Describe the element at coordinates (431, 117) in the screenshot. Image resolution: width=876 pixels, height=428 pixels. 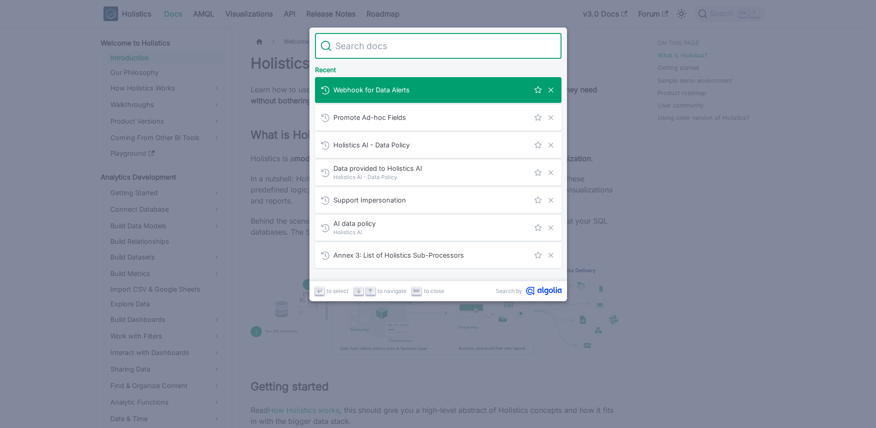
I see `span: Promote Ad-hoc Fields` at that location.